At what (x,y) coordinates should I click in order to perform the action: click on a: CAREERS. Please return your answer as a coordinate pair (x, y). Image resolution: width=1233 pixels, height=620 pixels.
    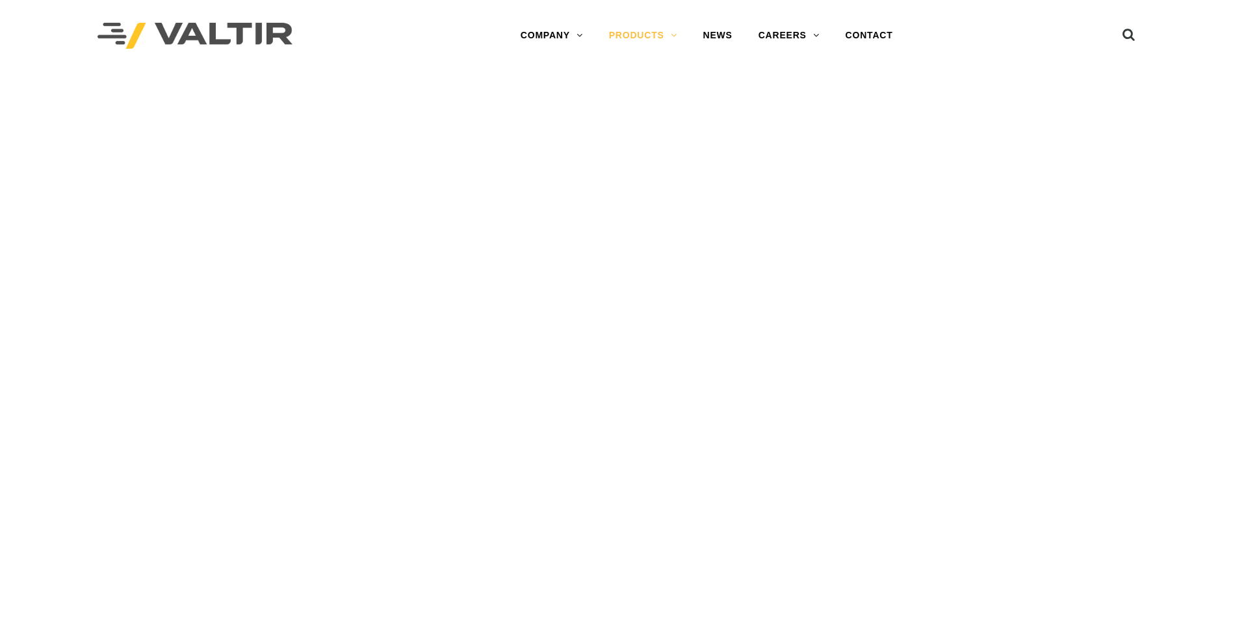
    Looking at the image, I should click on (789, 36).